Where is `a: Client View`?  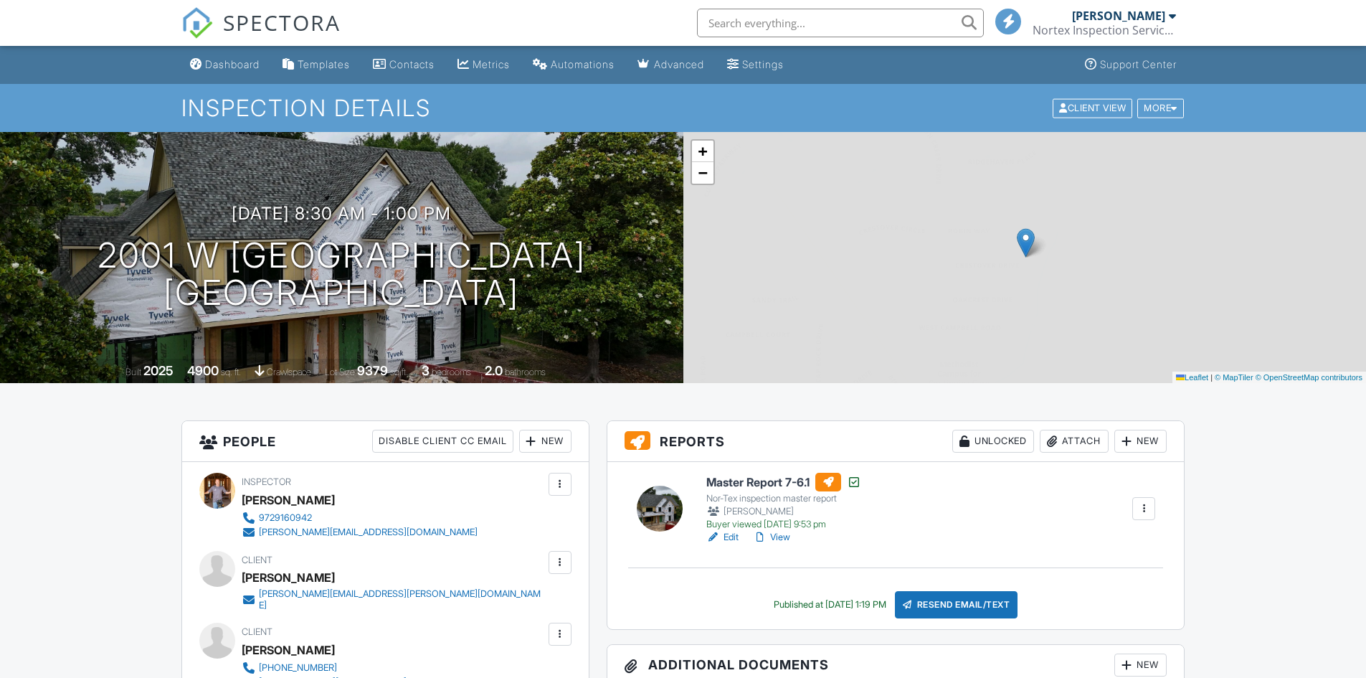 a: Client View is located at coordinates (1093, 107).